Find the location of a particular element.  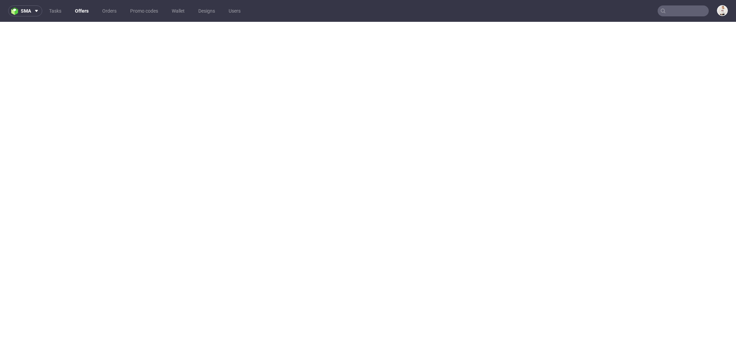

img: logo is located at coordinates (16, 11).